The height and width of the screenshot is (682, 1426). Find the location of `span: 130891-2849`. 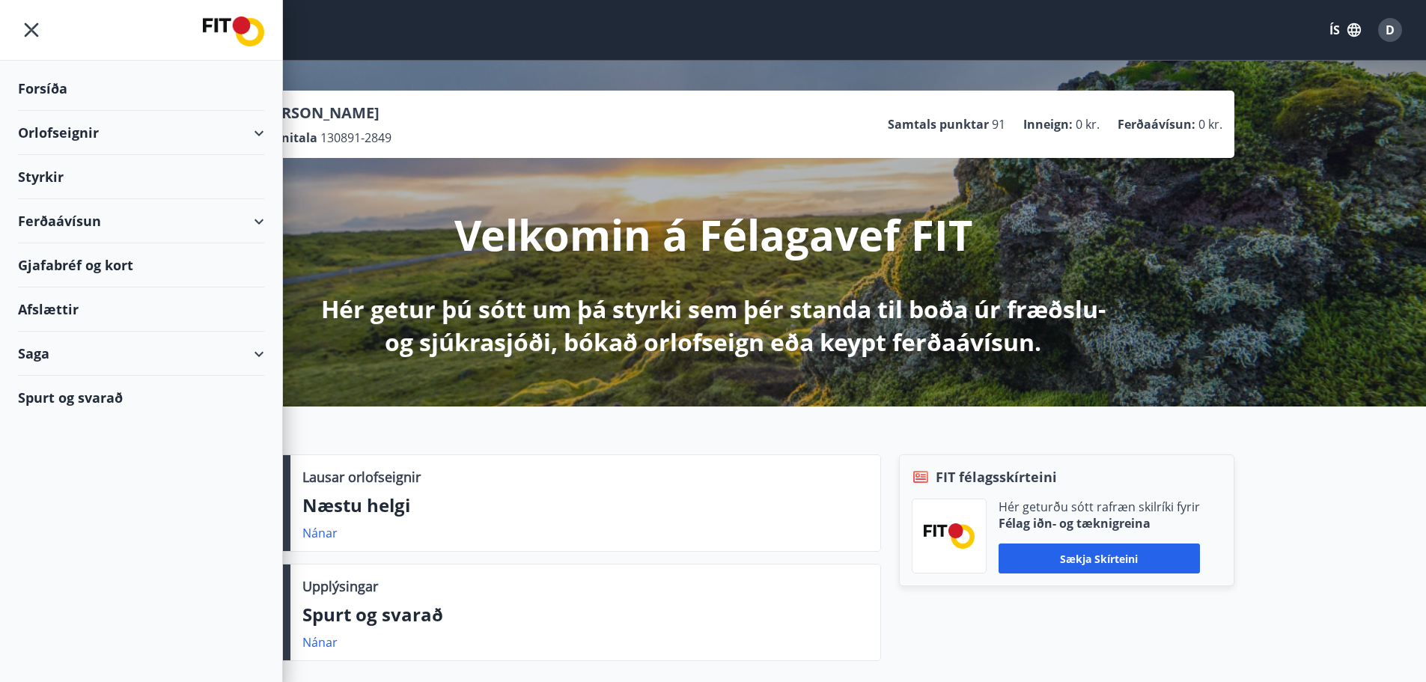

span: 130891-2849 is located at coordinates (356, 138).